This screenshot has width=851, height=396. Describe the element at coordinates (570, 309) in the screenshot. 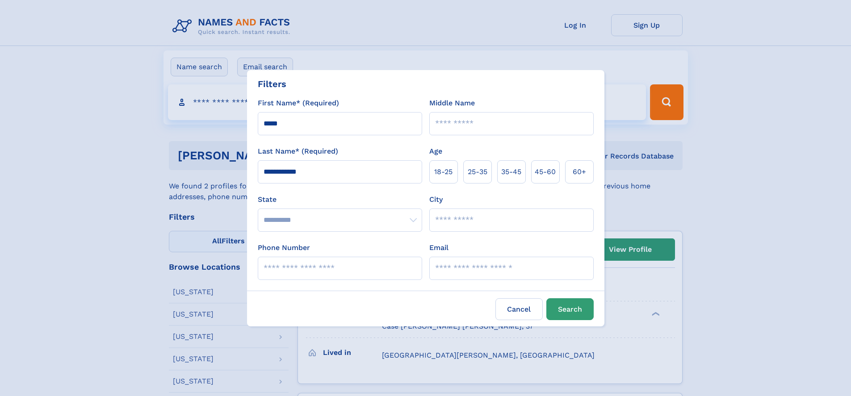

I see `button: Search` at that location.